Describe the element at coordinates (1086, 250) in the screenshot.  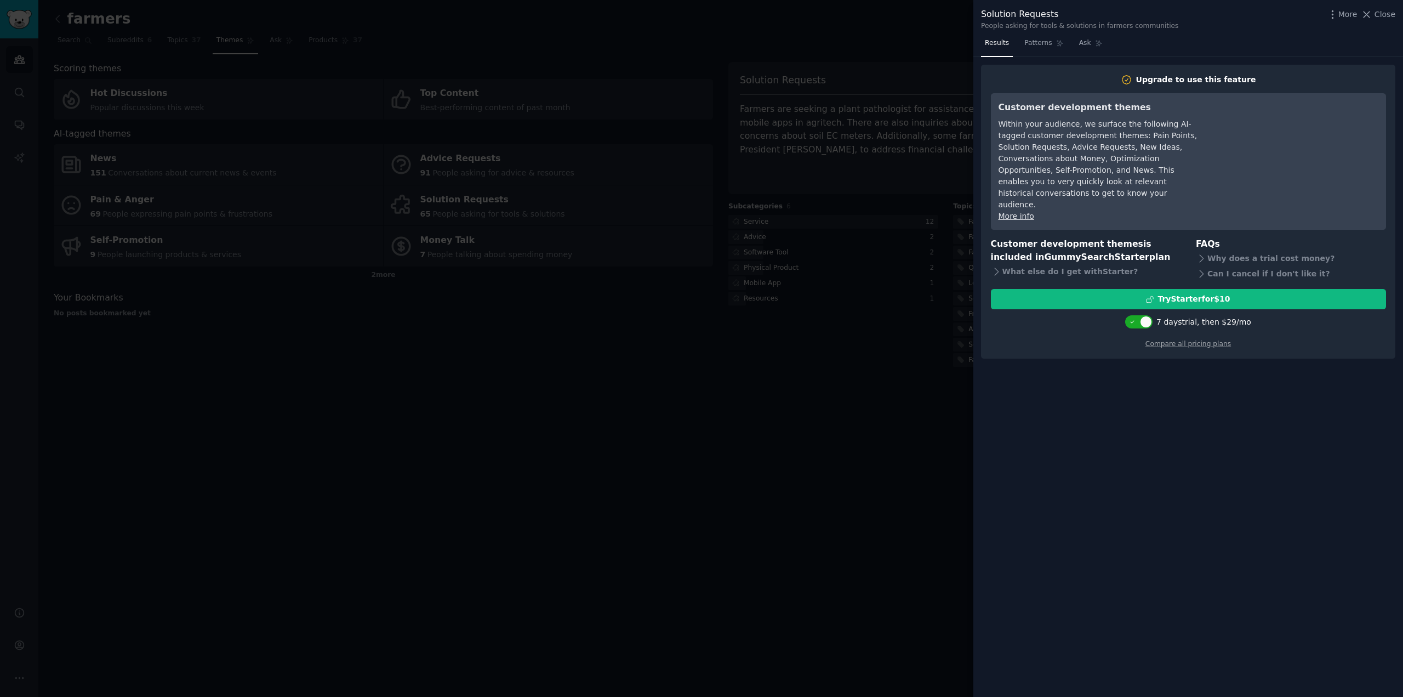
I see `h3: Customer development themes is included in plan` at that location.